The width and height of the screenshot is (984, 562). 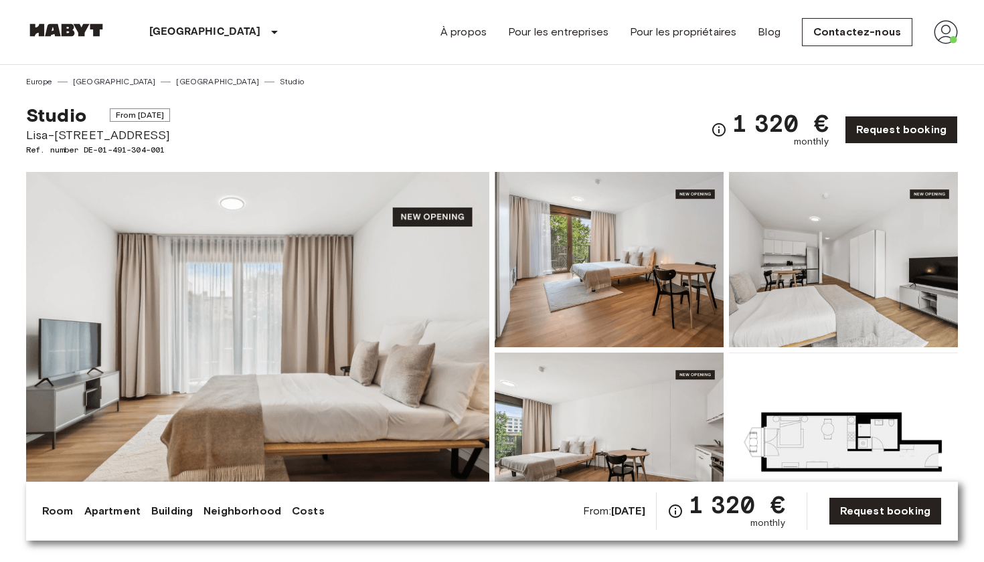 What do you see at coordinates (683, 32) in the screenshot?
I see `a: Pour les propriétaires` at bounding box center [683, 32].